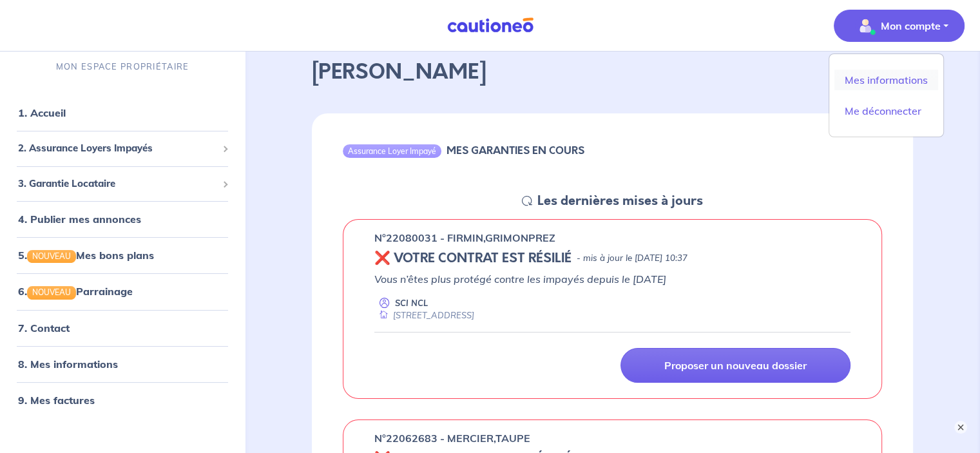 The height and width of the screenshot is (453, 980). I want to click on a: 8. Mes informations, so click(68, 364).